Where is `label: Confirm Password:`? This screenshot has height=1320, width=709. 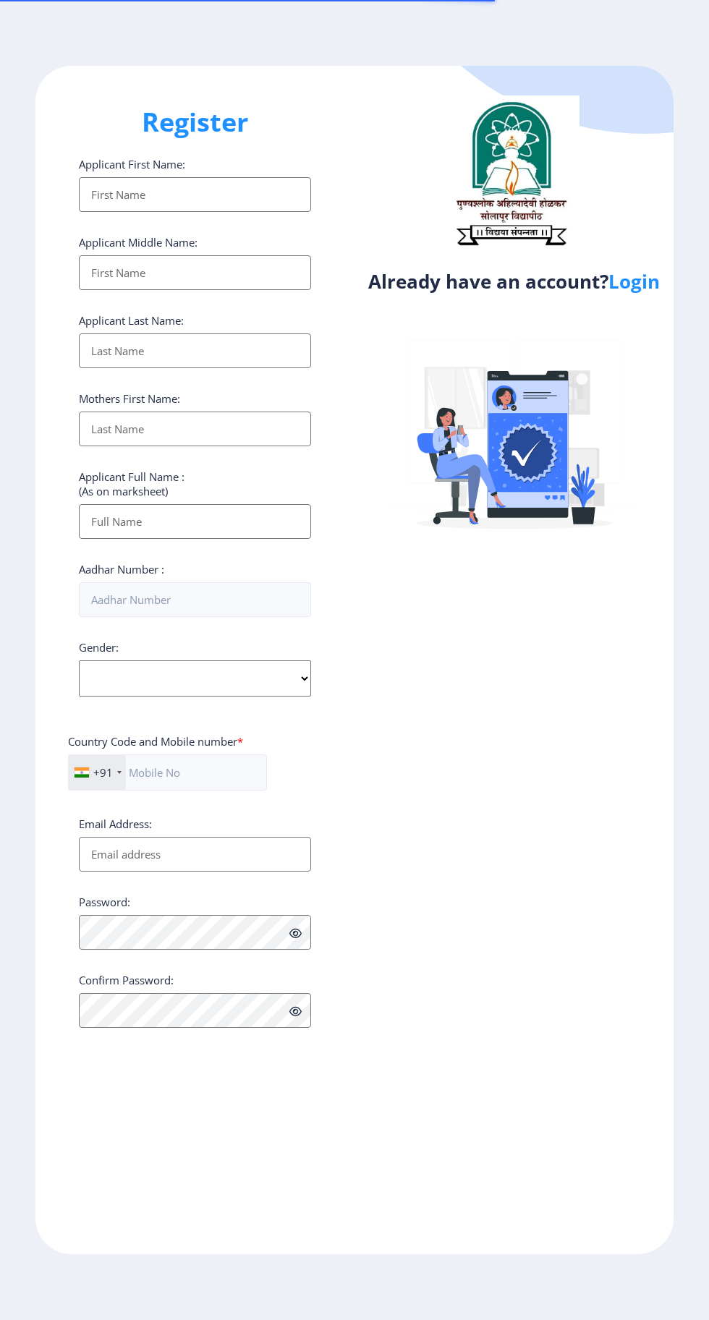 label: Confirm Password: is located at coordinates (126, 980).